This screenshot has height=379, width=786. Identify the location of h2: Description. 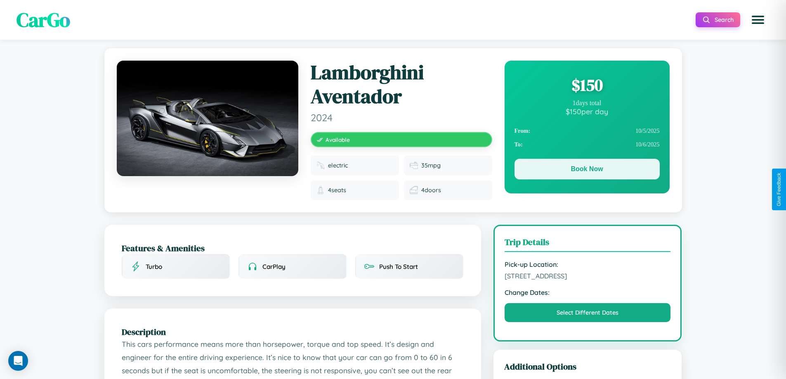
(293, 332).